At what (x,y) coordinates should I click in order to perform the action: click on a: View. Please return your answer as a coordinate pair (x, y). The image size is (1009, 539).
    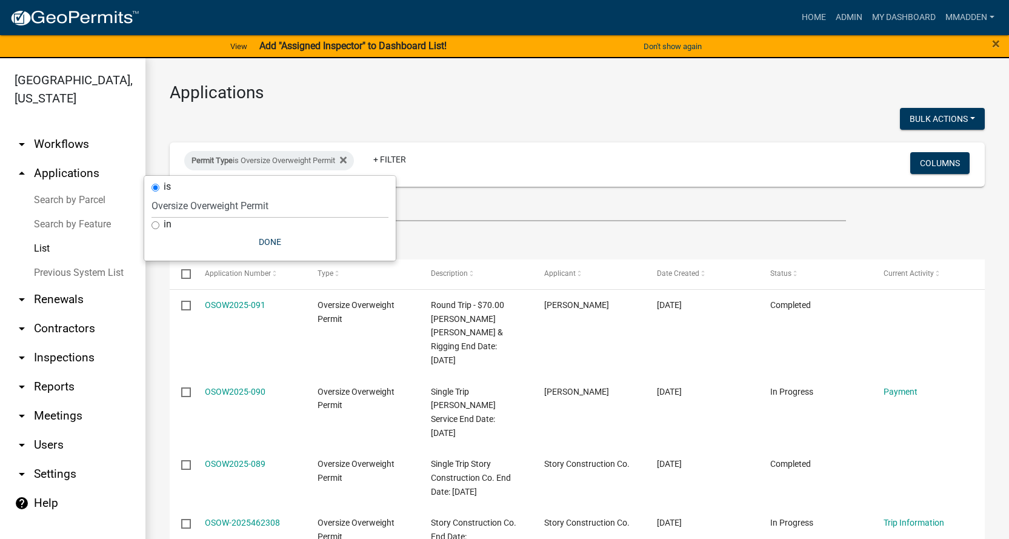
    Looking at the image, I should click on (239, 46).